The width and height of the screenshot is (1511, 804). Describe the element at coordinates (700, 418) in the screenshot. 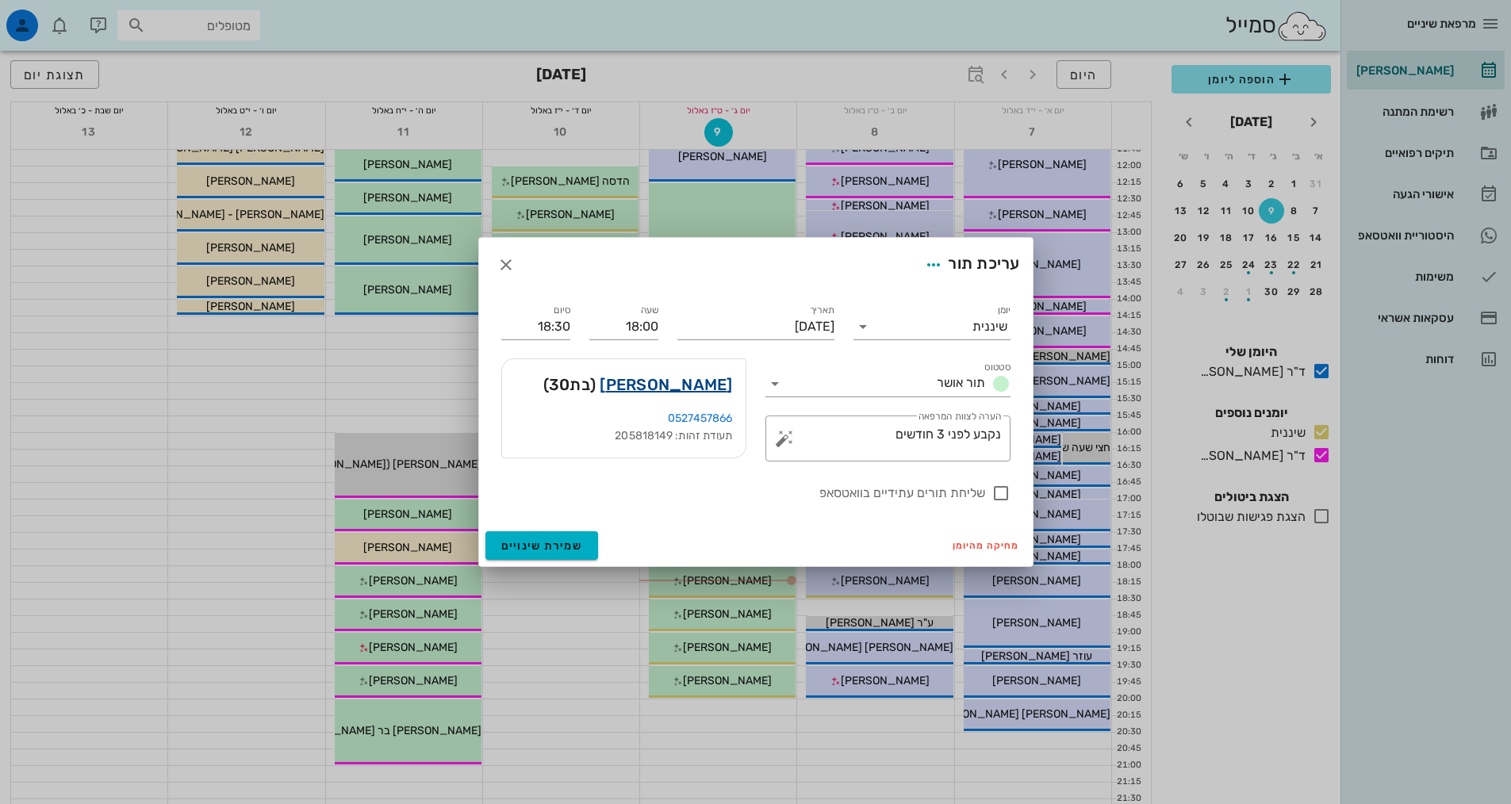

I see `a: 0527457866` at that location.